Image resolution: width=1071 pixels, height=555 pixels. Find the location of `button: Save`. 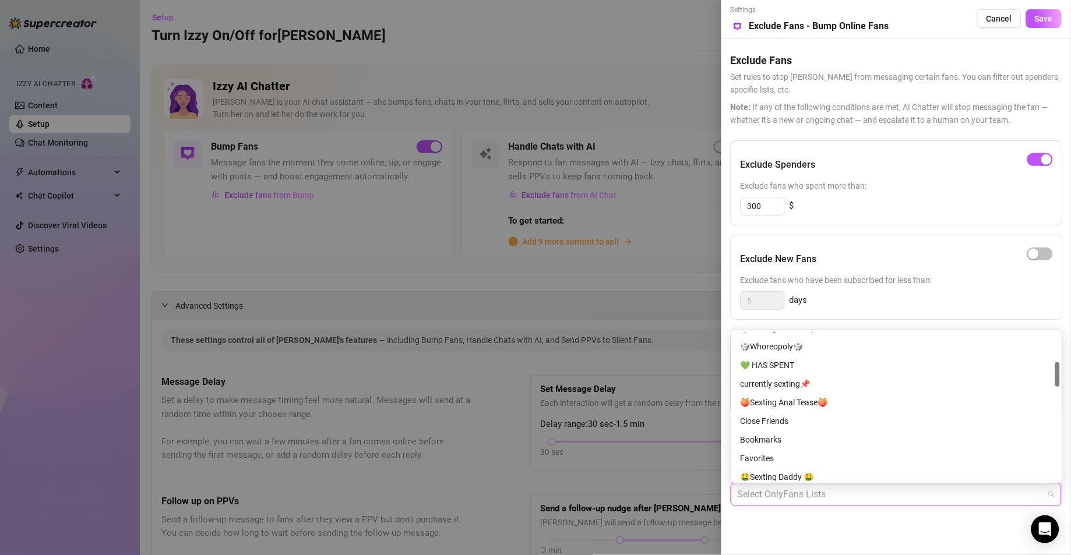

button: Save is located at coordinates (1043, 19).